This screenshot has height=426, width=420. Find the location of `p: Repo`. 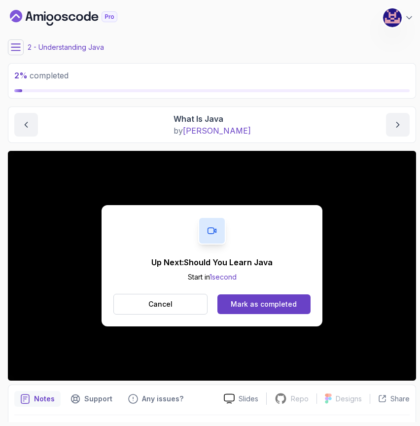

p: Repo is located at coordinates (300, 399).